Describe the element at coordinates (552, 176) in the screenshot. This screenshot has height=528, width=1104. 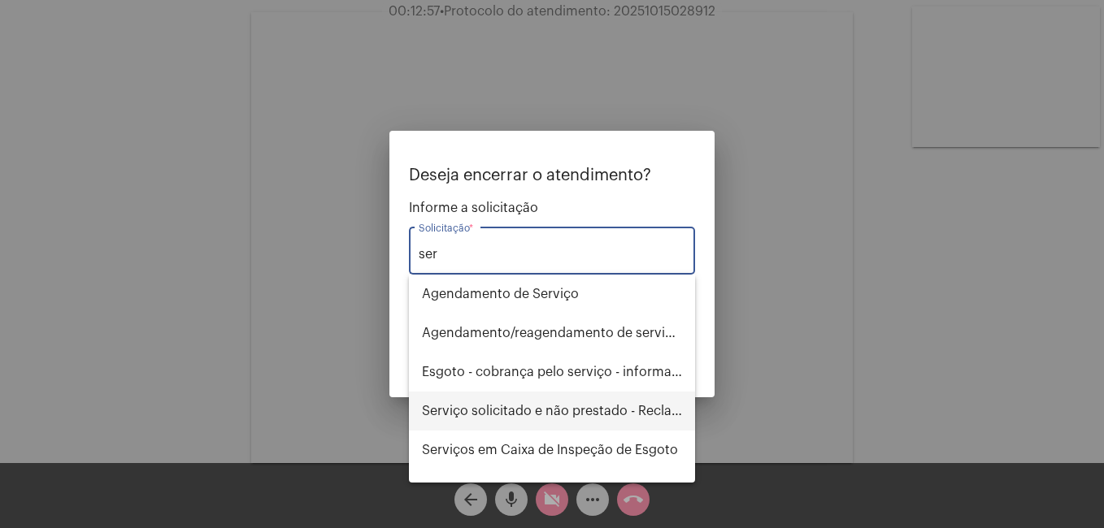
I see `p: Deseja encerrar o atendimento?` at that location.